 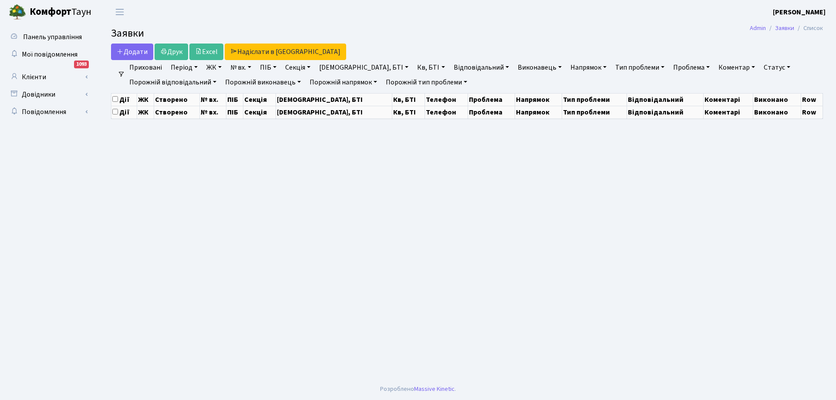 I want to click on a: Повідомлення, so click(x=48, y=112).